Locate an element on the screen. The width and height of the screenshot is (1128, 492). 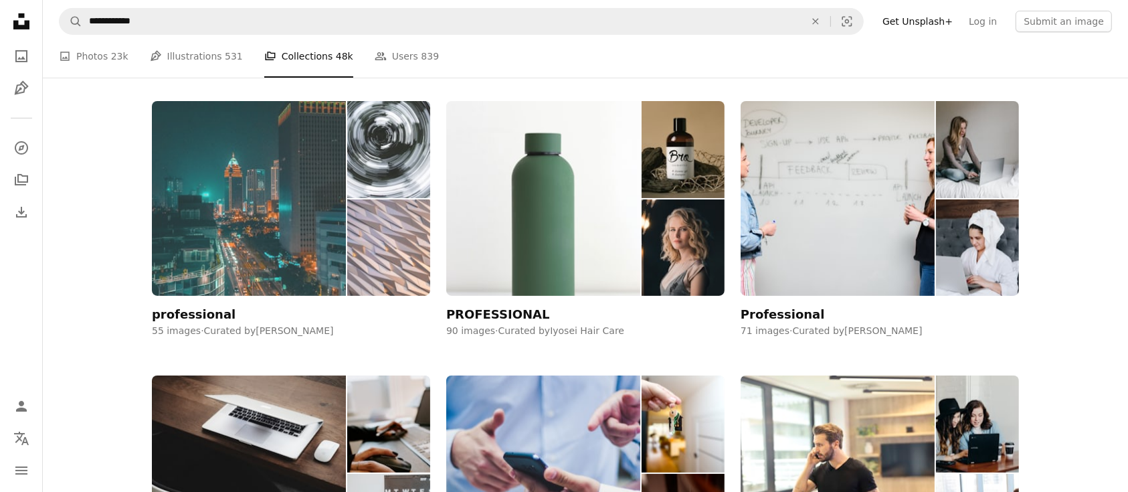
a: Get Unsplash+ is located at coordinates (917, 21).